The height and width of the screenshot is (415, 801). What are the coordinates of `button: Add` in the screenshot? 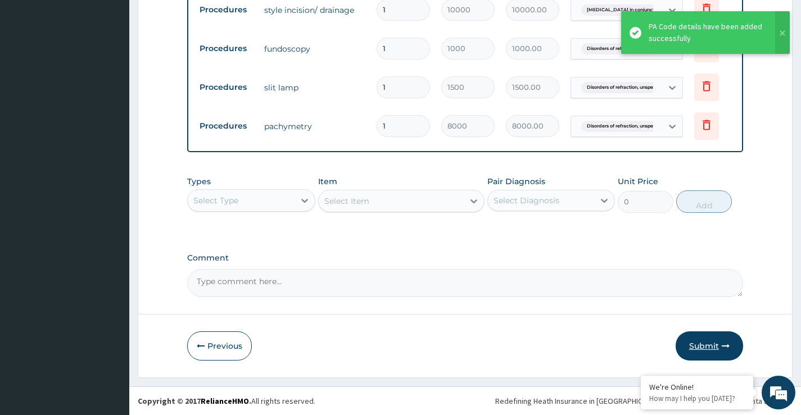 It's located at (704, 202).